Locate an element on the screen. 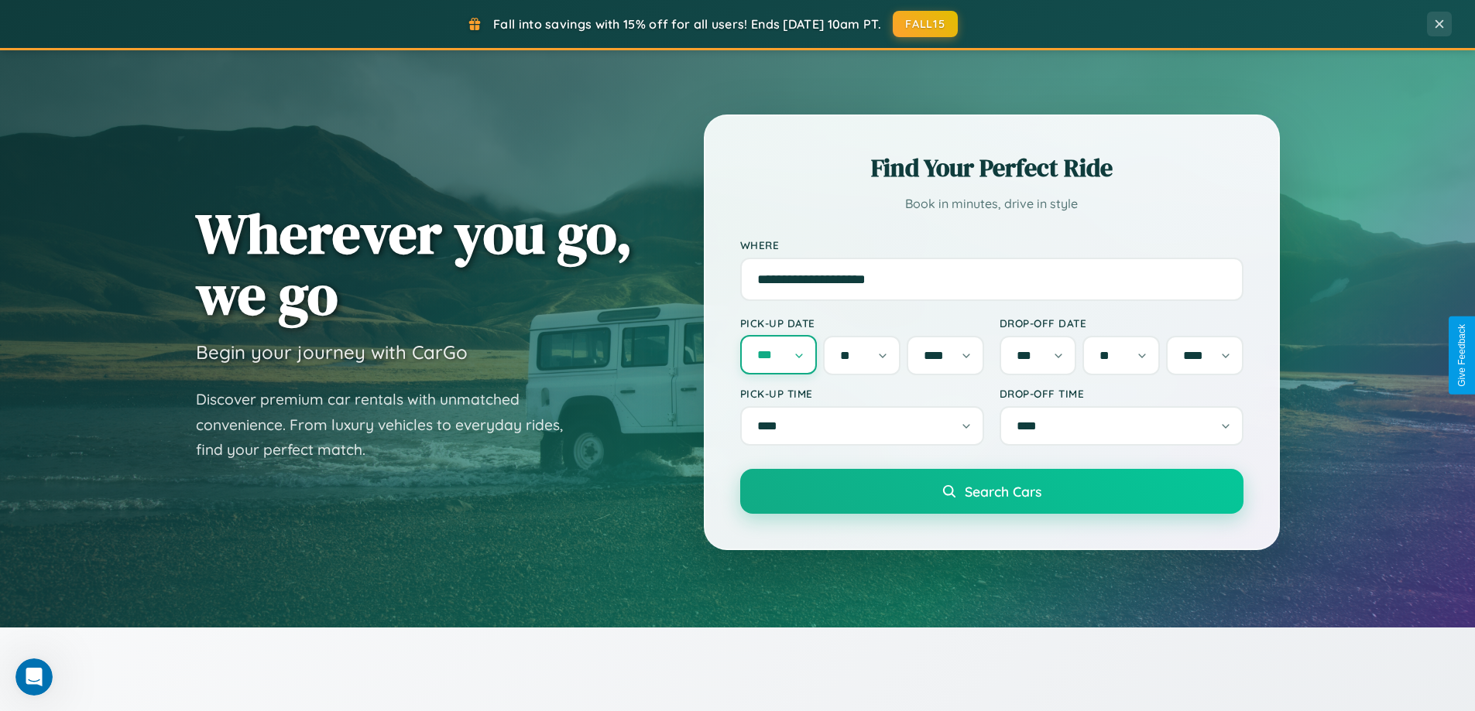 The image size is (1475, 711). label: Drop-off Date is located at coordinates (1121, 323).